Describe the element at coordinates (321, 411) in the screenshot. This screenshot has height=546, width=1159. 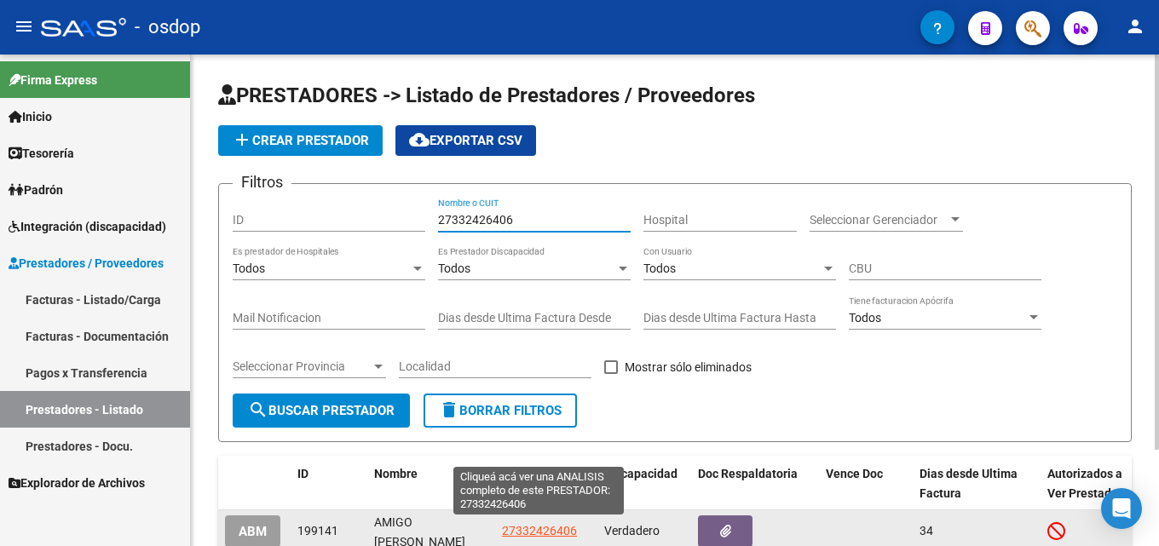
I see `button: Buscar Prestador` at that location.